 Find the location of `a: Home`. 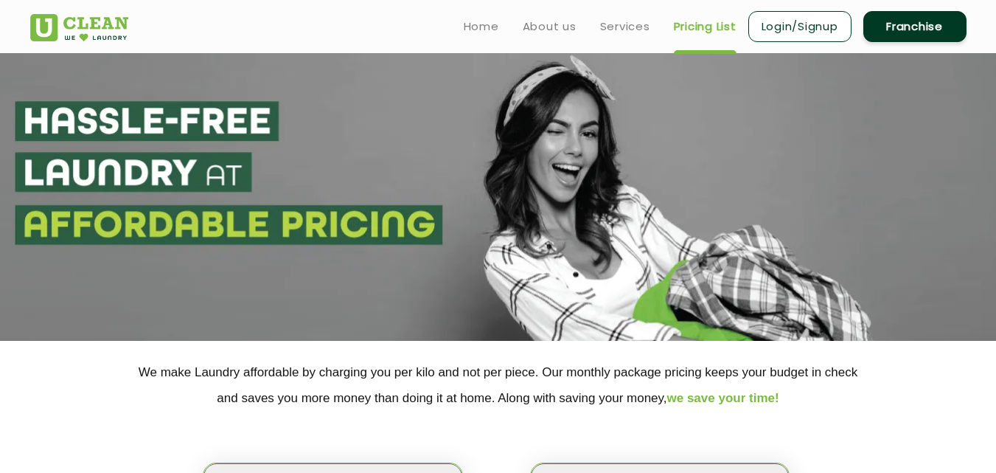

a: Home is located at coordinates (482, 27).